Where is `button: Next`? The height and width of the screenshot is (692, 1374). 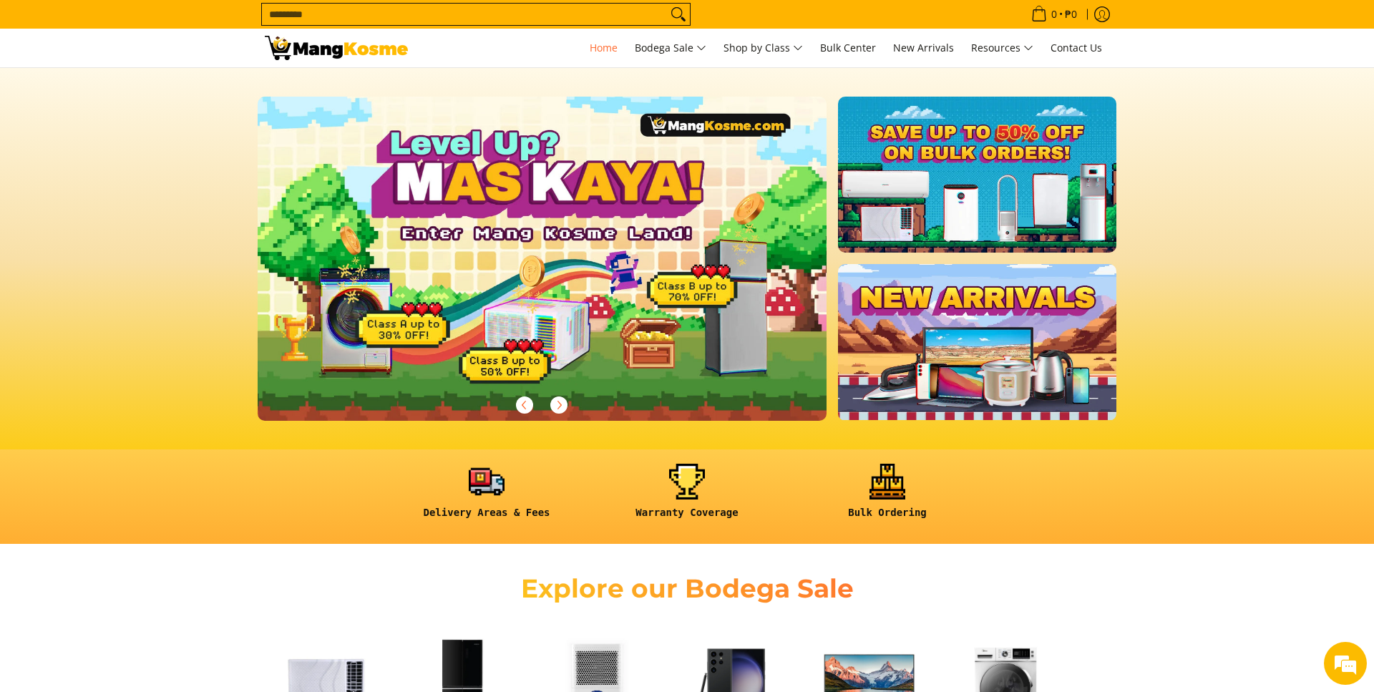 button: Next is located at coordinates (559, 405).